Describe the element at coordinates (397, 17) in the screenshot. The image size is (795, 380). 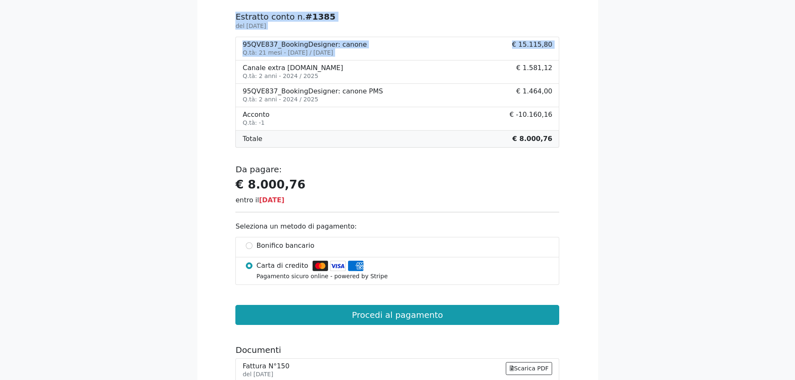
I see `h5: Estratto conto n.` at that location.